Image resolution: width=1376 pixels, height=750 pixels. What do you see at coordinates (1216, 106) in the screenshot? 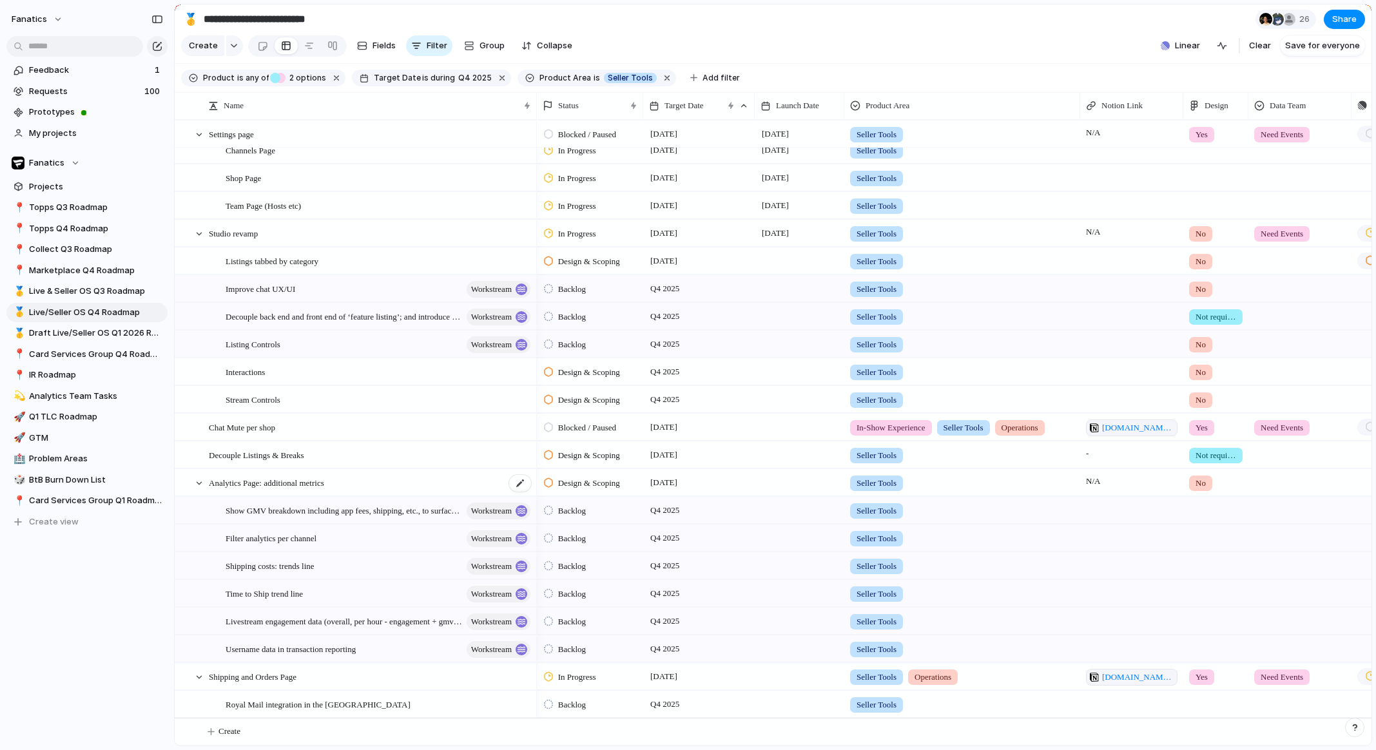
I see `span: Design` at bounding box center [1216, 106].